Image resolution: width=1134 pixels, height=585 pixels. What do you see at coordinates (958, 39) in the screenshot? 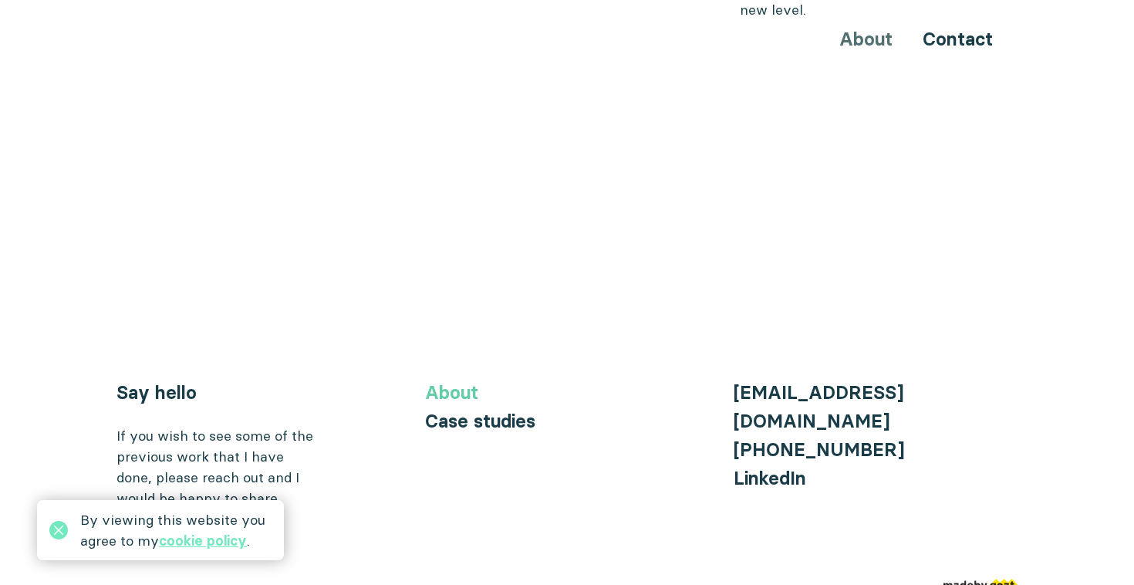
I see `a: Contact` at bounding box center [958, 39].